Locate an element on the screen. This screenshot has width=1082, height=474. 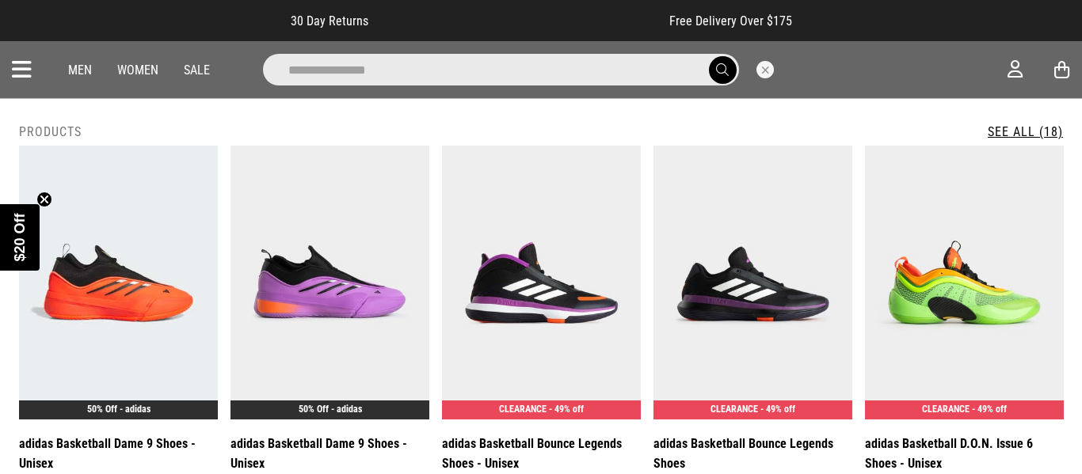
button: Open LiveChat chat widget is located at coordinates (36, 30).